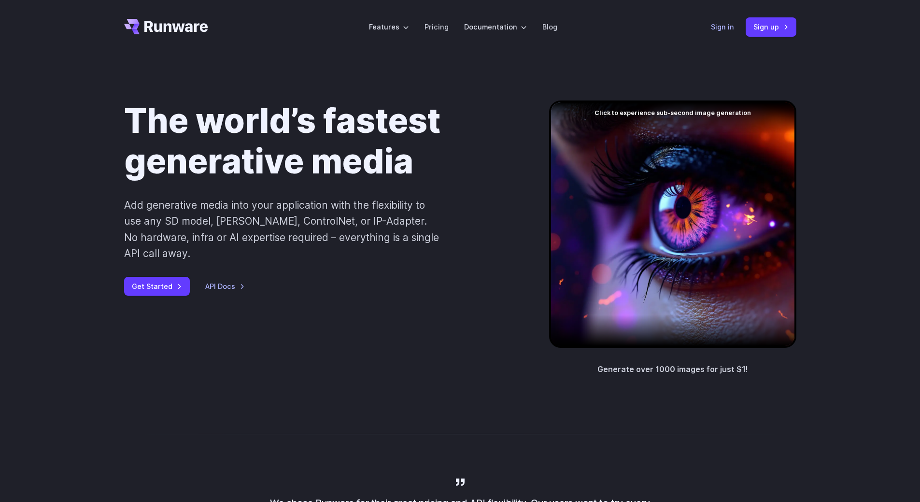 The height and width of the screenshot is (502, 920). I want to click on p: Generate over 1000 images for just $1!, so click(673, 369).